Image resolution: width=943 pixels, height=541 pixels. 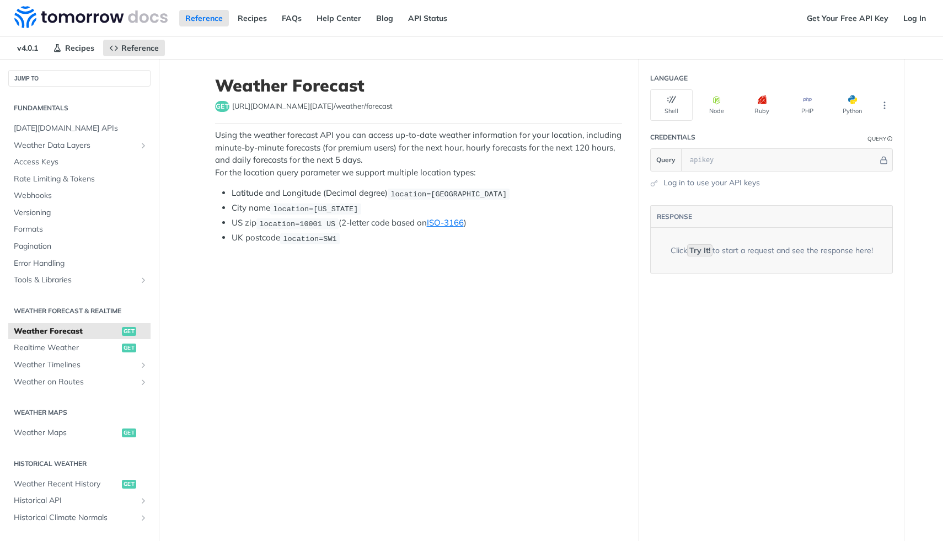 I want to click on button: Show subpages for Weather Data Layers, so click(x=143, y=146).